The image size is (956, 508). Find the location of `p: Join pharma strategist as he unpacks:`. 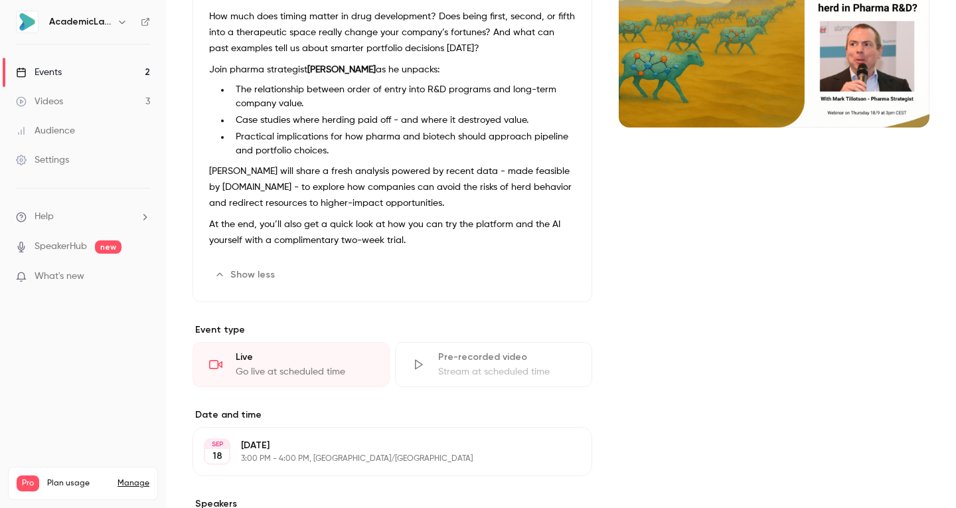

p: Join pharma strategist as he unpacks: is located at coordinates (392, 70).